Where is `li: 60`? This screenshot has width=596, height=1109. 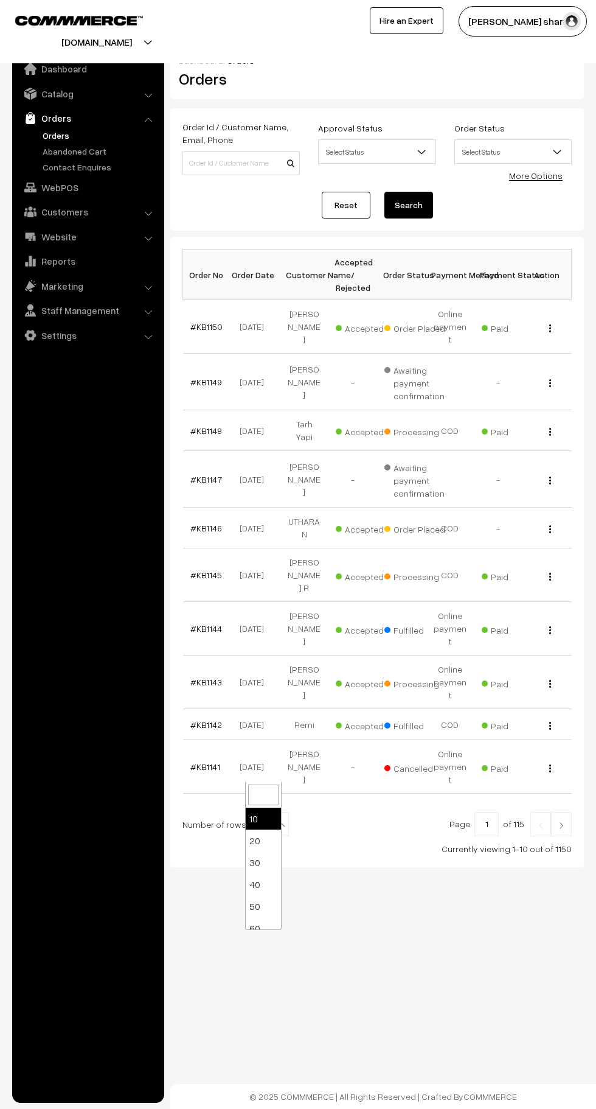 li: 60 is located at coordinates (263, 928).